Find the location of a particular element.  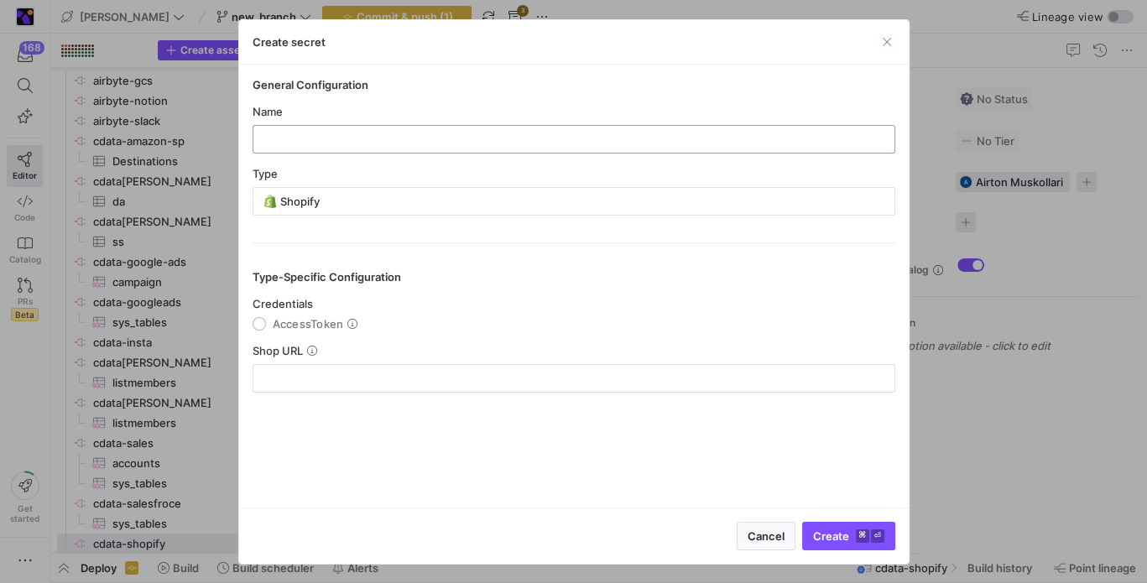

img: undefined is located at coordinates (270, 201).